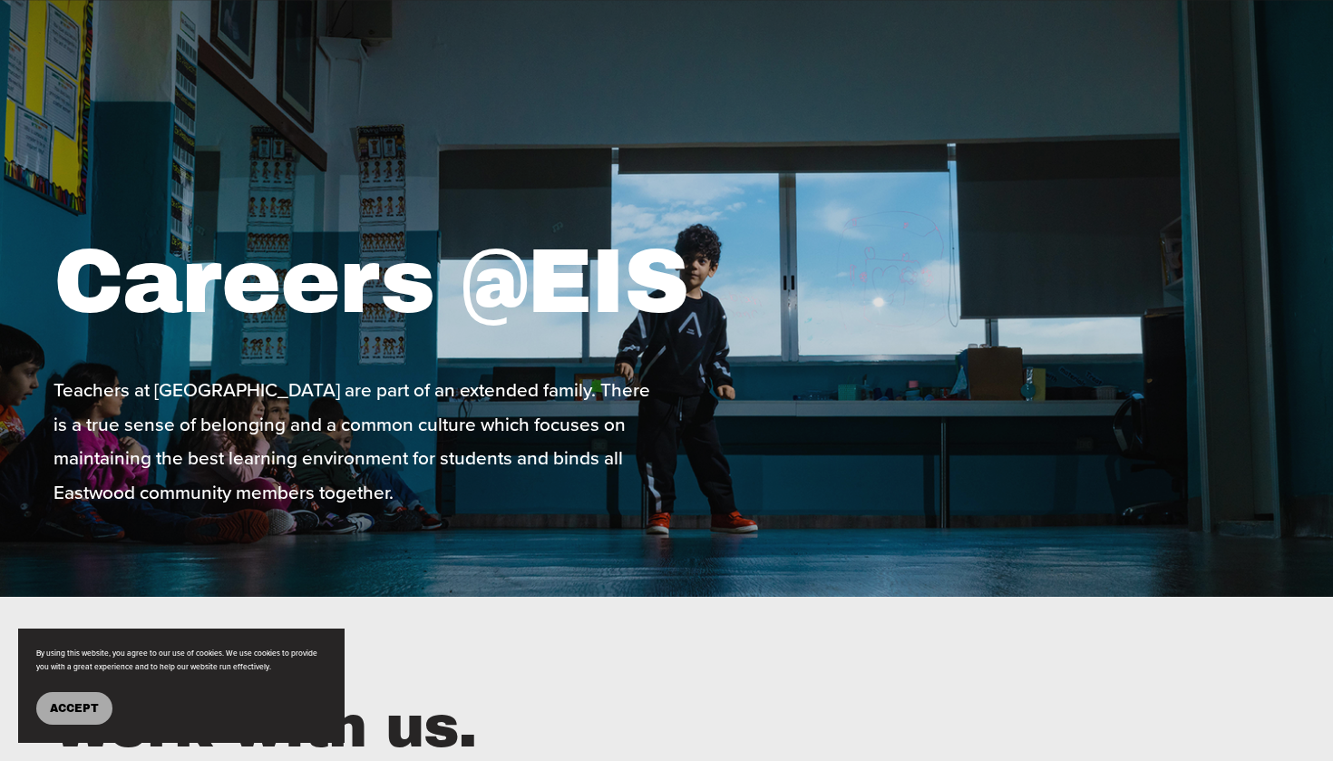 Image resolution: width=1333 pixels, height=761 pixels. Describe the element at coordinates (74, 708) in the screenshot. I see `span: Accept` at that location.